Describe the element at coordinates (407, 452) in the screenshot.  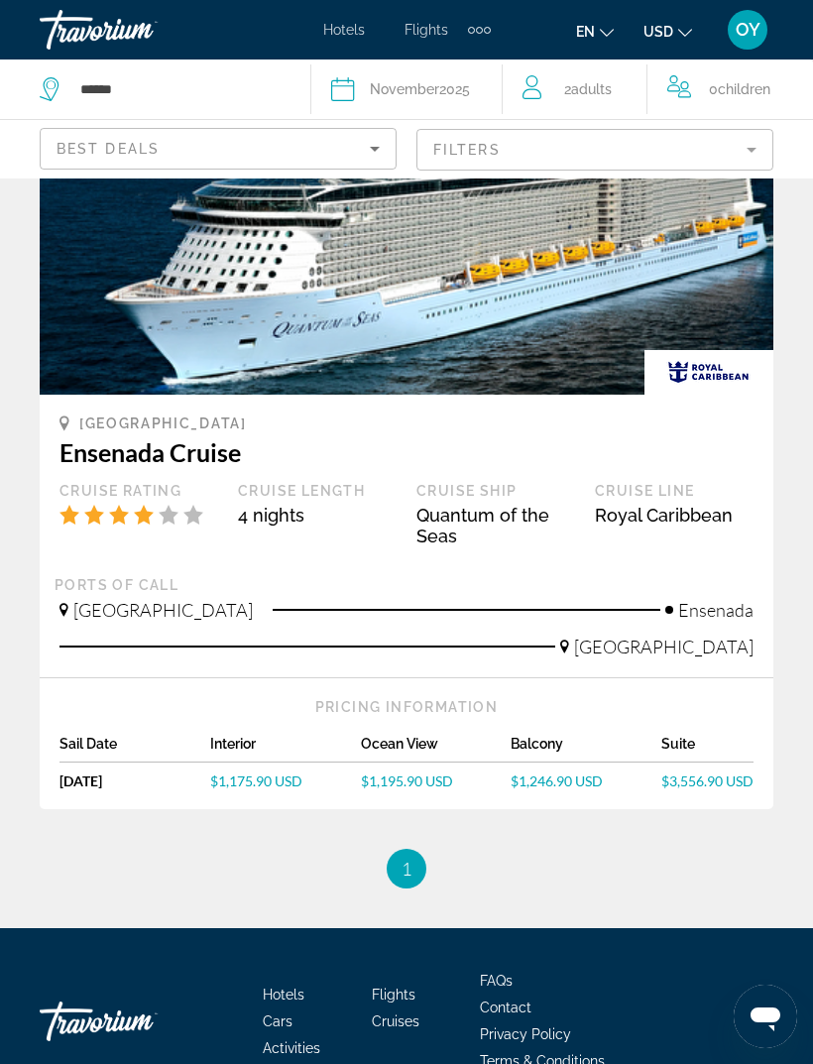
I see `h3: Ensenada Cruise` at that location.